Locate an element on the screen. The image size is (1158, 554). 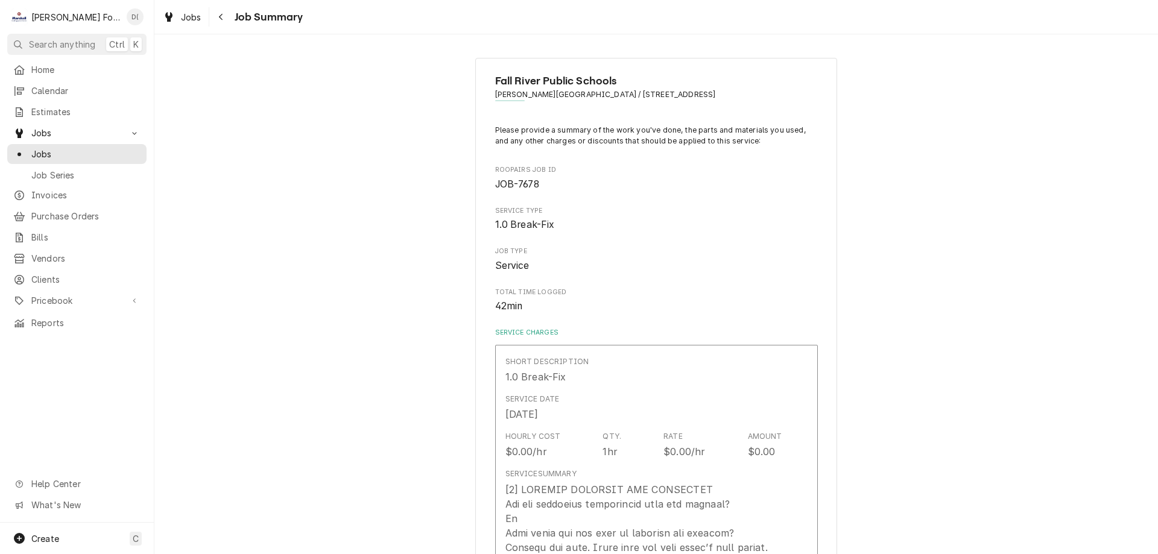
span: Service is located at coordinates (512, 265).